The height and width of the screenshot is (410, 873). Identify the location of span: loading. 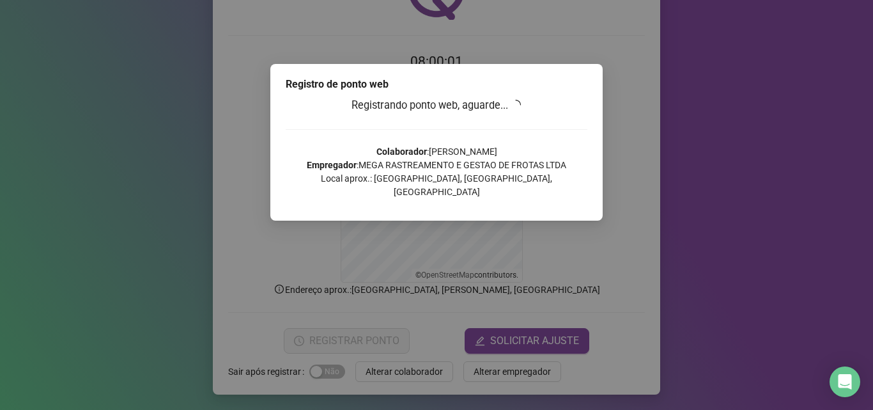
(516, 105).